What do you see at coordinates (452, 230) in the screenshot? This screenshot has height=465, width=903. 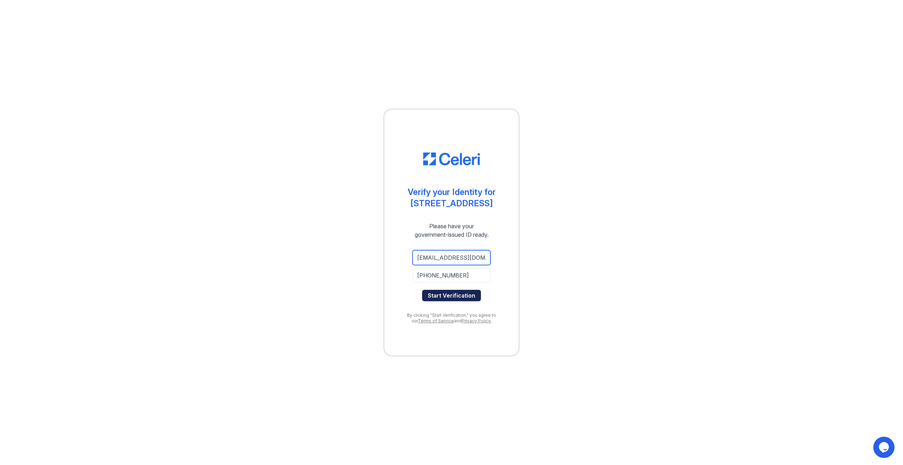 I see `div: Please have your government-issued ID ready.` at bounding box center [452, 230].